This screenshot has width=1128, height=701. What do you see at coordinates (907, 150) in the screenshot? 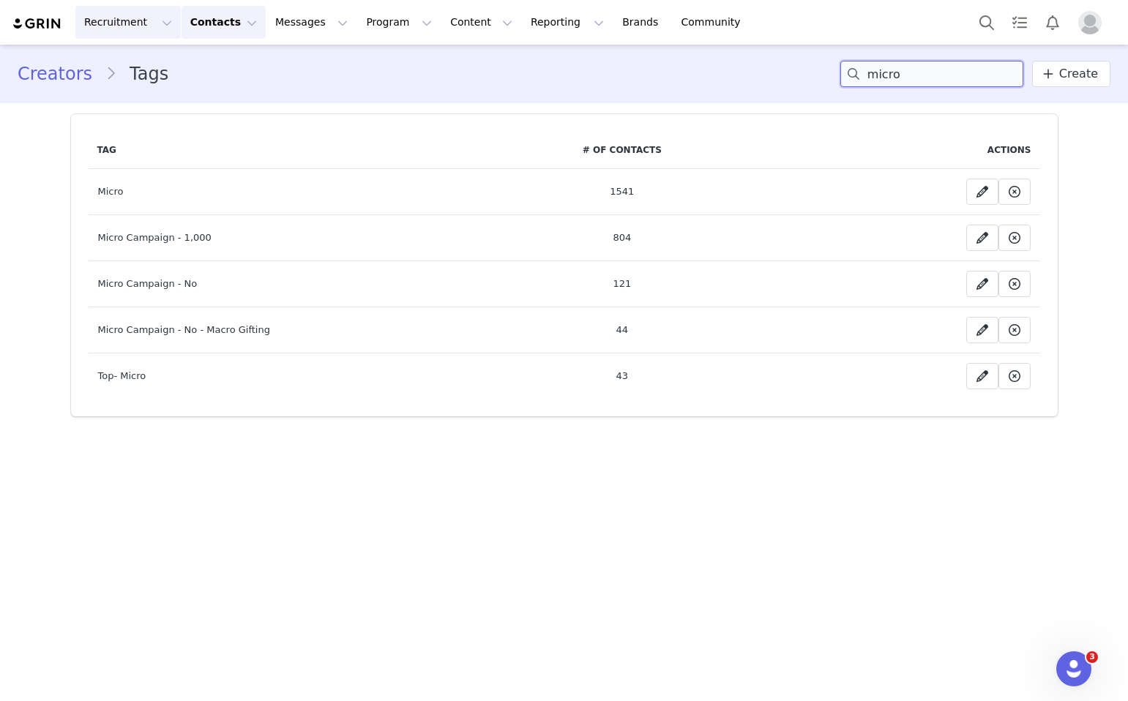
I see `th: Actions` at bounding box center [907, 150].